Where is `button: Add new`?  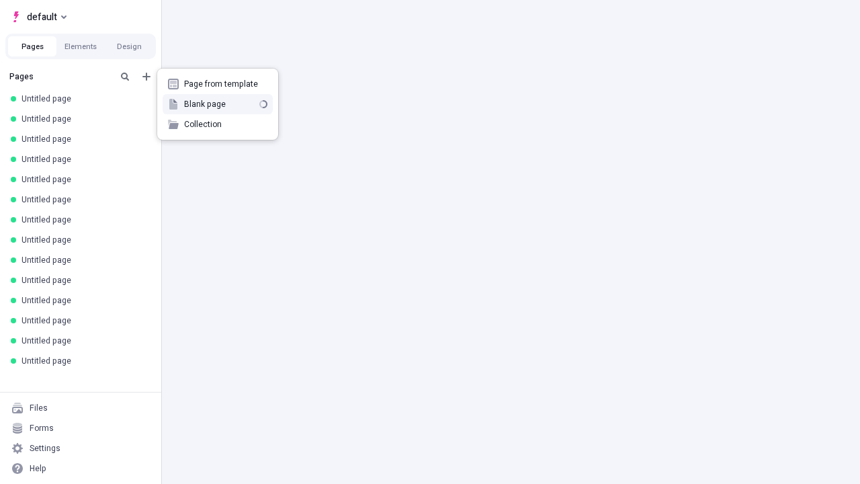 button: Add new is located at coordinates (147, 77).